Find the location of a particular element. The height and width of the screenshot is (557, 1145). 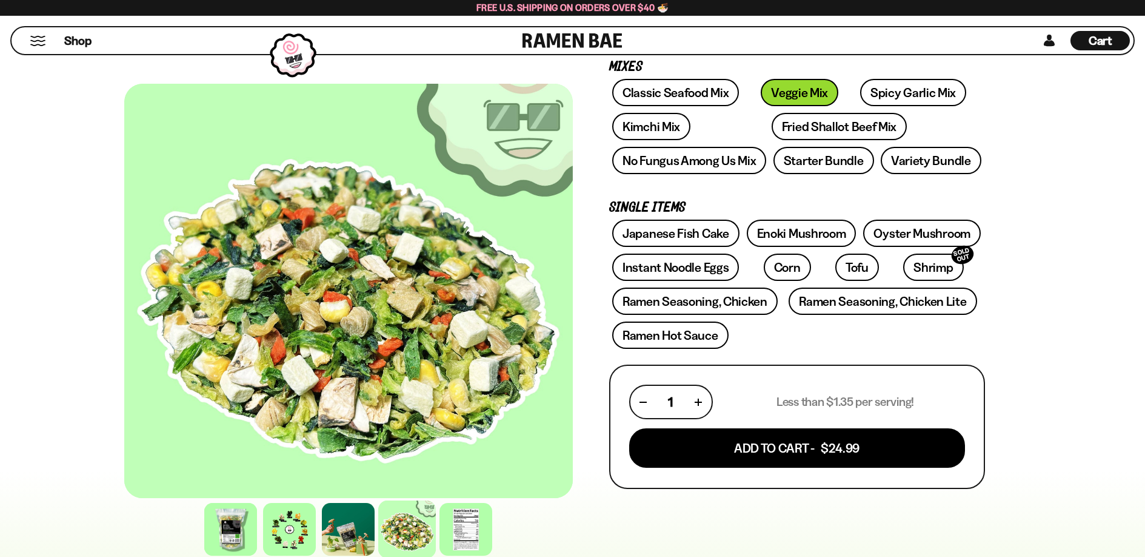

span: Free U.S. Shipping on Orders over $40 🍜 is located at coordinates (572, 7).